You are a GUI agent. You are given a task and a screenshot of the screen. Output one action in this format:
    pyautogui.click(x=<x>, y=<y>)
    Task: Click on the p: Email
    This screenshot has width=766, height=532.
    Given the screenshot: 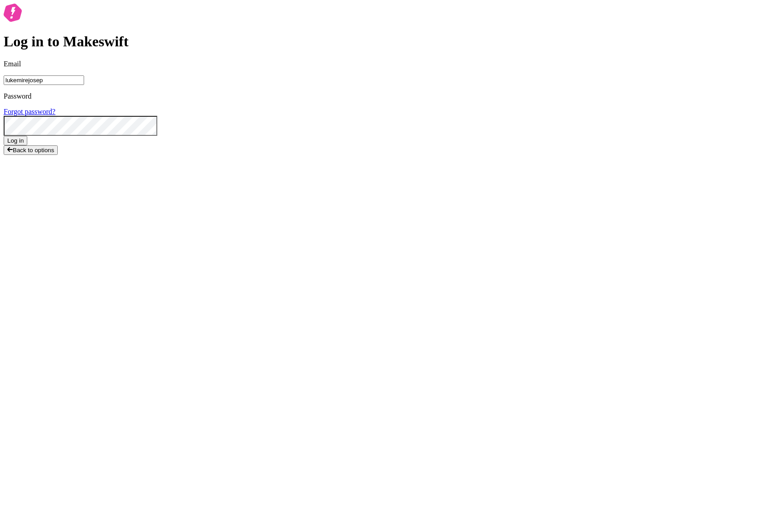 What is the action you would take?
    pyautogui.click(x=383, y=64)
    